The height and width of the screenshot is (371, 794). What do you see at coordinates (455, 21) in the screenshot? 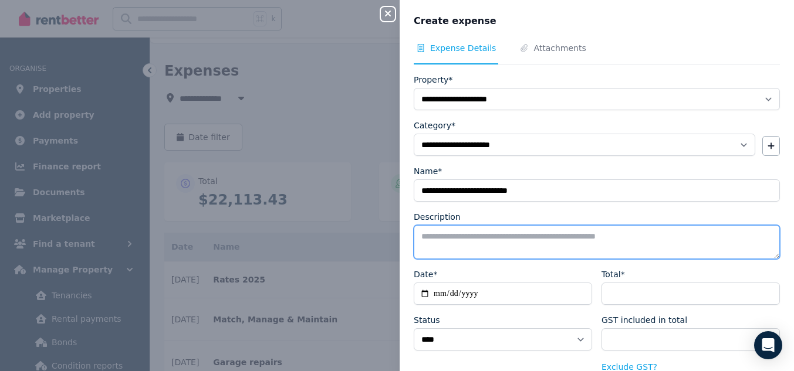
I see `span: Create expense` at bounding box center [455, 21].